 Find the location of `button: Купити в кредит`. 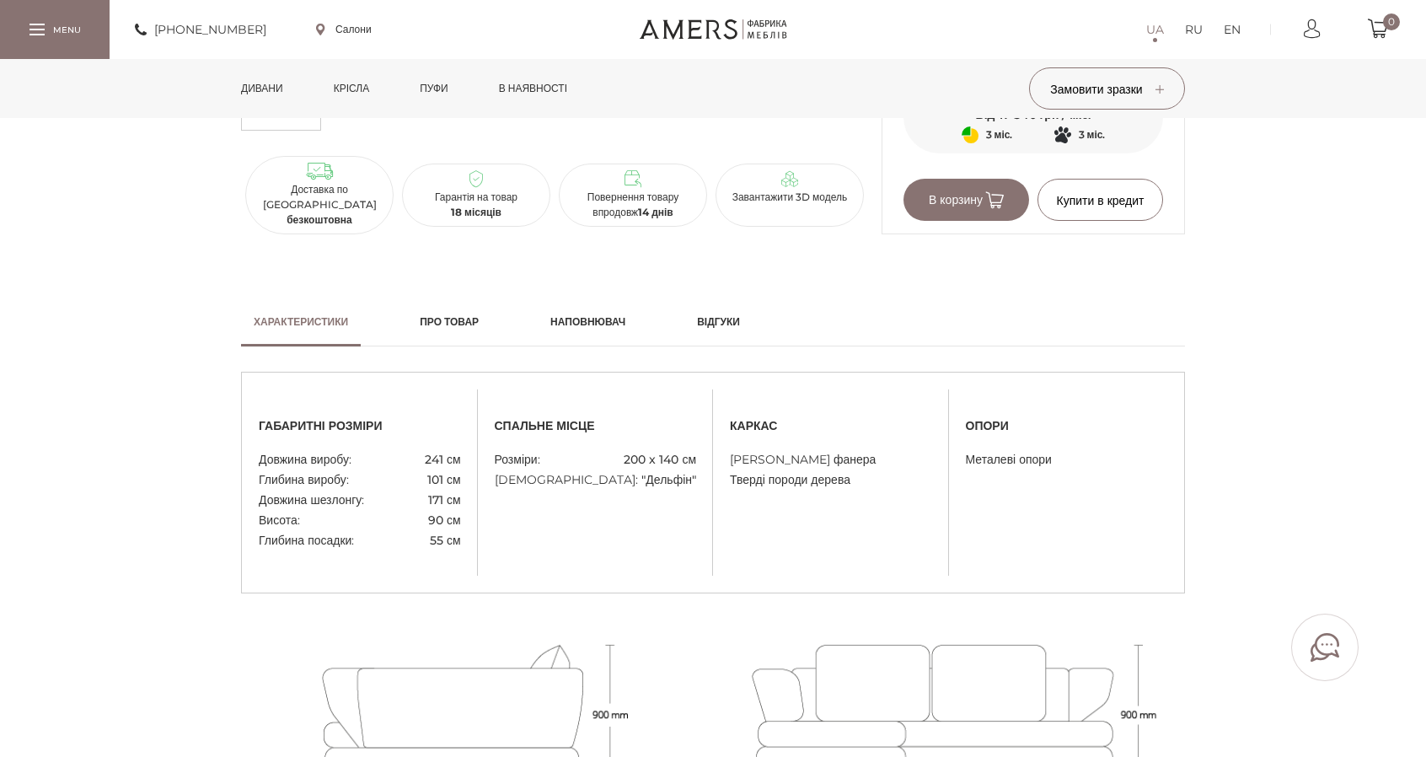

button: Купити в кредит is located at coordinates (1100, 200).